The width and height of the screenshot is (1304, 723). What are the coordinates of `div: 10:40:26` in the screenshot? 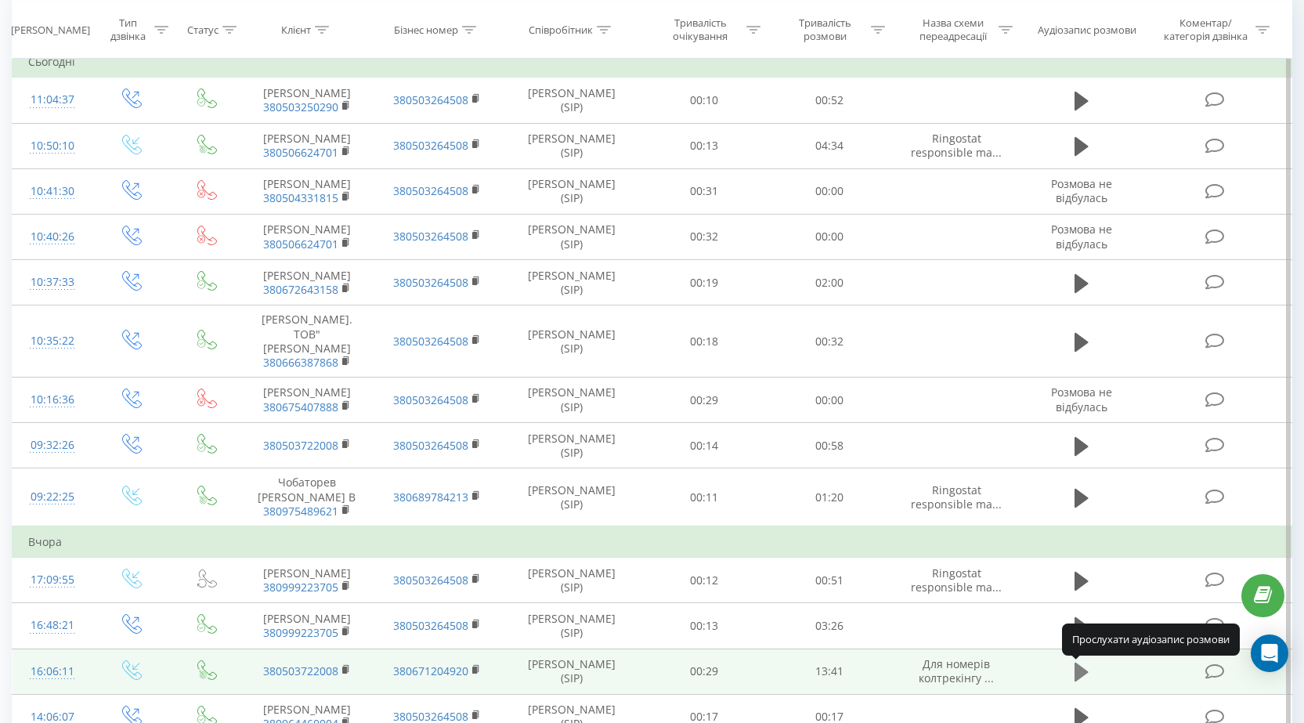 It's located at (52, 236).